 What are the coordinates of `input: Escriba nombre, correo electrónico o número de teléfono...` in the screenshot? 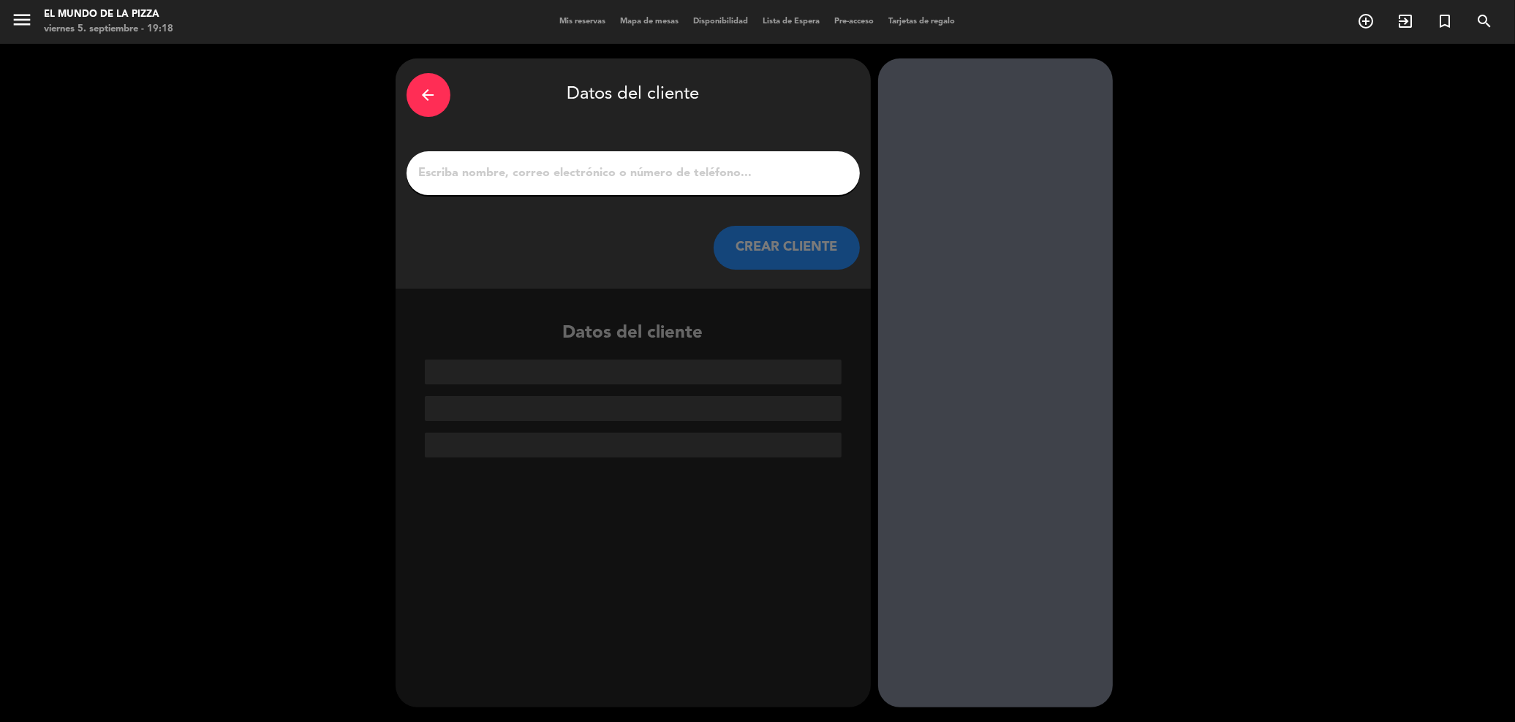 It's located at (633, 173).